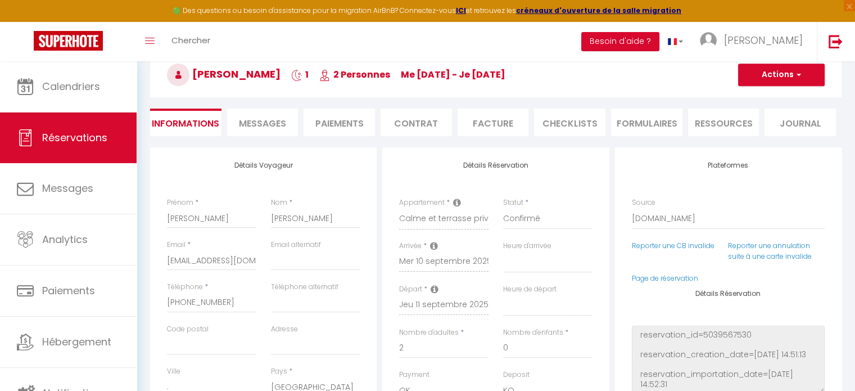 The height and width of the screenshot is (391, 855). What do you see at coordinates (620, 42) in the screenshot?
I see `button: Besoin d'aide ?` at bounding box center [620, 42].